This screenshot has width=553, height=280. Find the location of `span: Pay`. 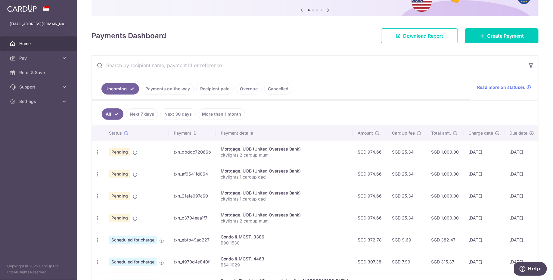

span: Pay is located at coordinates (39, 58).